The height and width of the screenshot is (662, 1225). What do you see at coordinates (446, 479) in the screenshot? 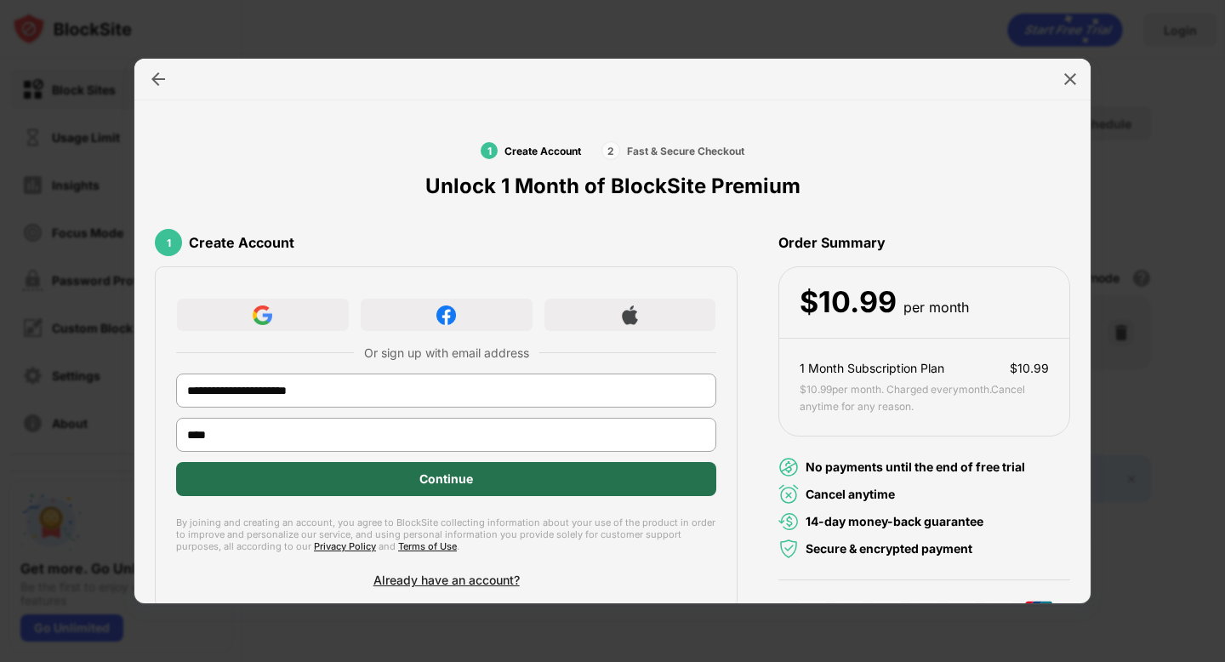
I see `div: Continue` at bounding box center [446, 479].